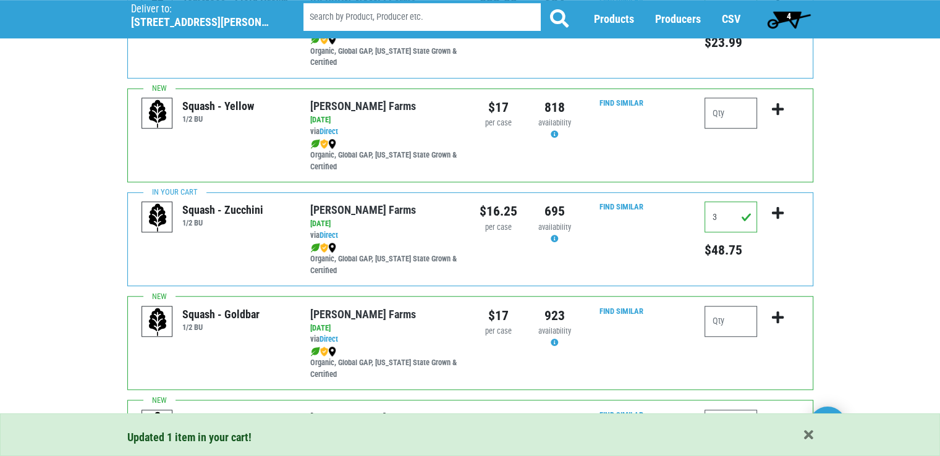 This screenshot has height=456, width=940. I want to click on div: Updated 1 item in your cart!, so click(470, 437).